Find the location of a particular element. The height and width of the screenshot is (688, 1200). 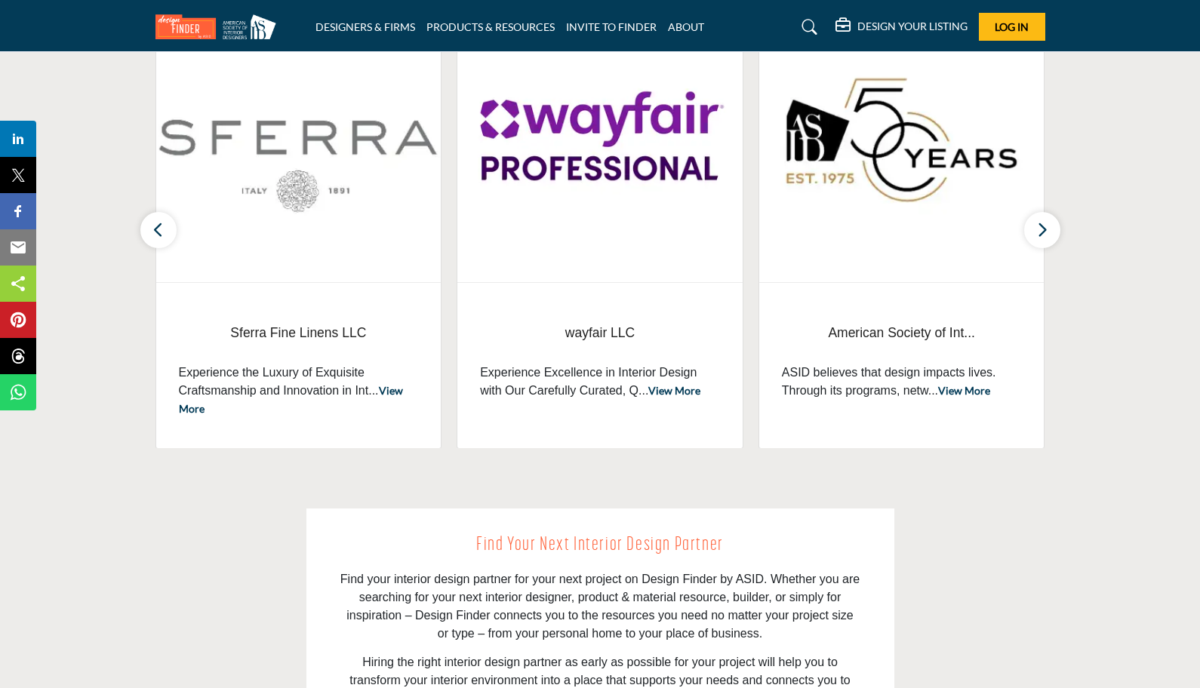

p: Find your interior design partner for your next project on Design Finder by ASID. Whether you are... is located at coordinates (600, 607).